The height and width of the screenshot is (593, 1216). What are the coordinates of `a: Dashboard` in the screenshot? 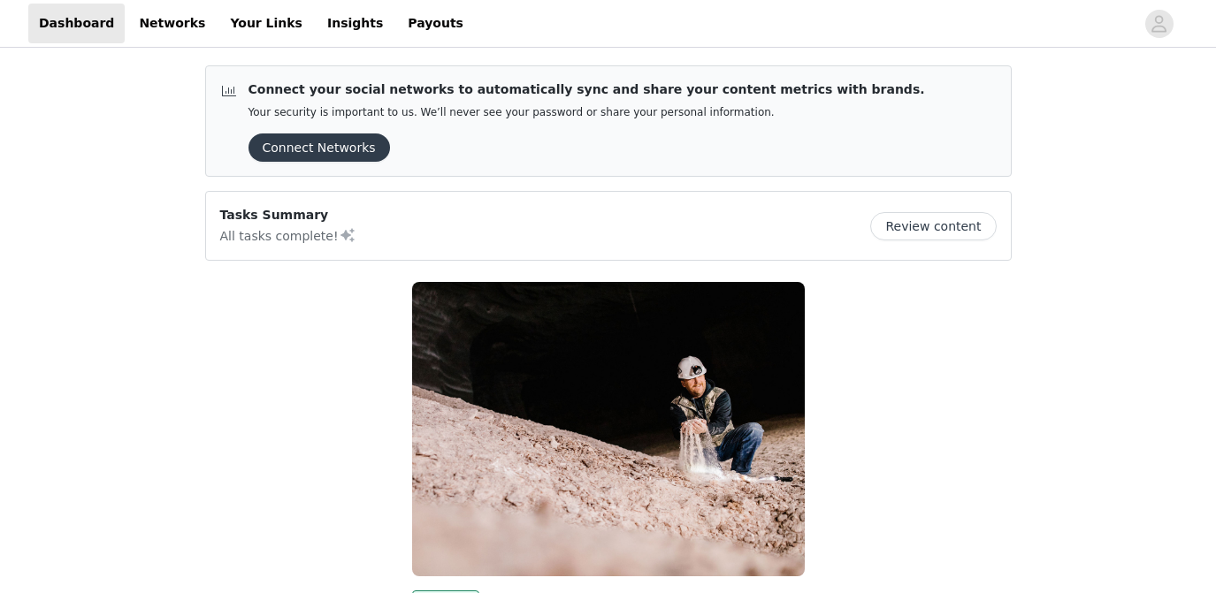 It's located at (76, 23).